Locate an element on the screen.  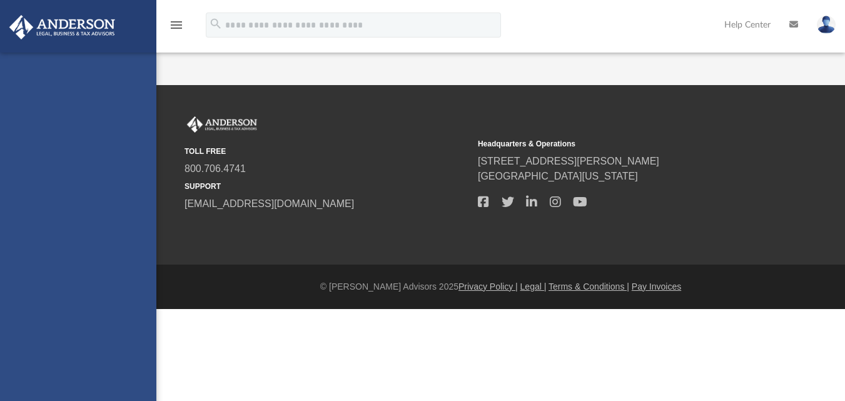
small: TOLL FREE is located at coordinates (327, 151).